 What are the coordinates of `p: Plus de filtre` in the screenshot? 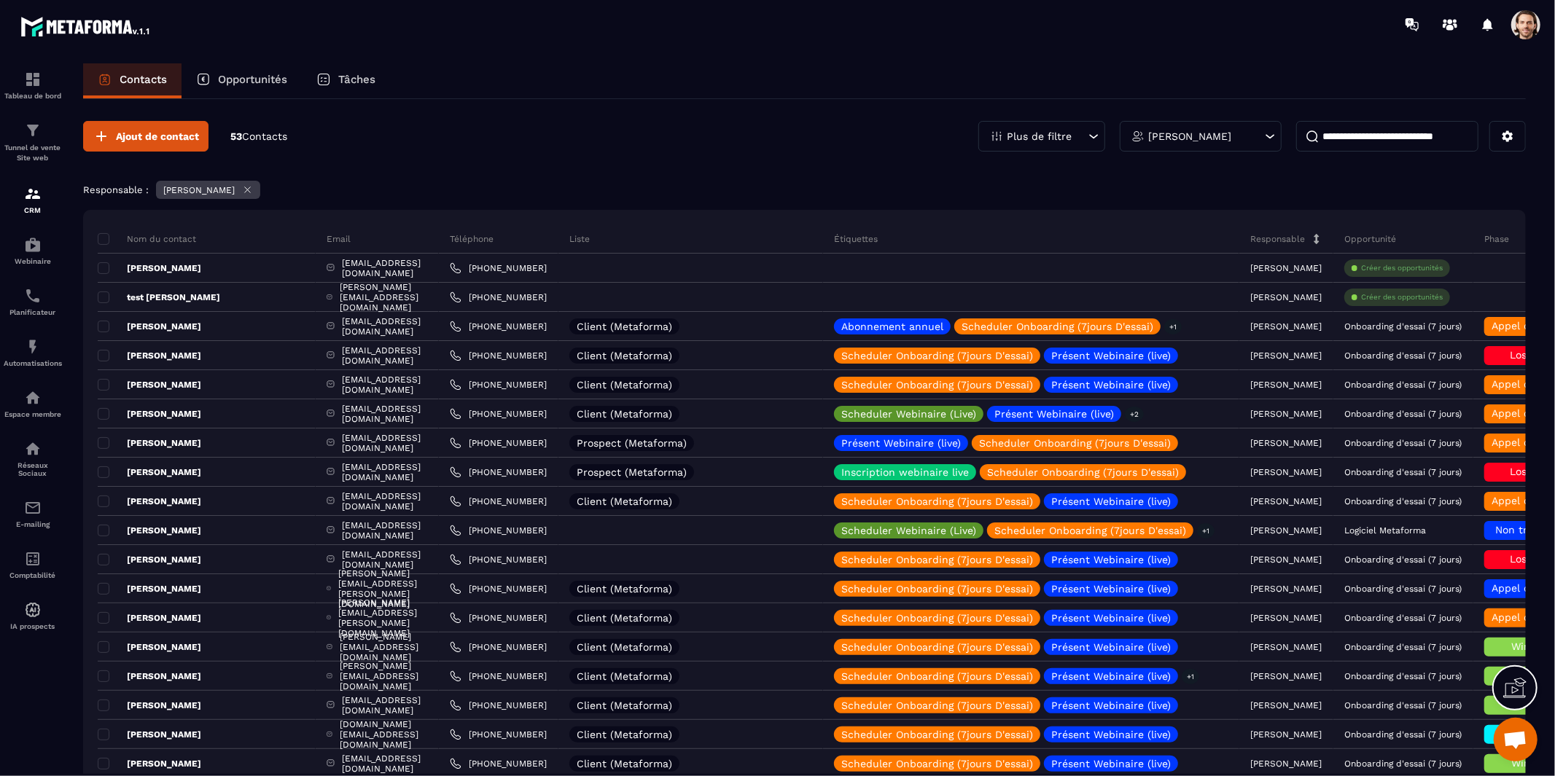 It's located at (1039, 136).